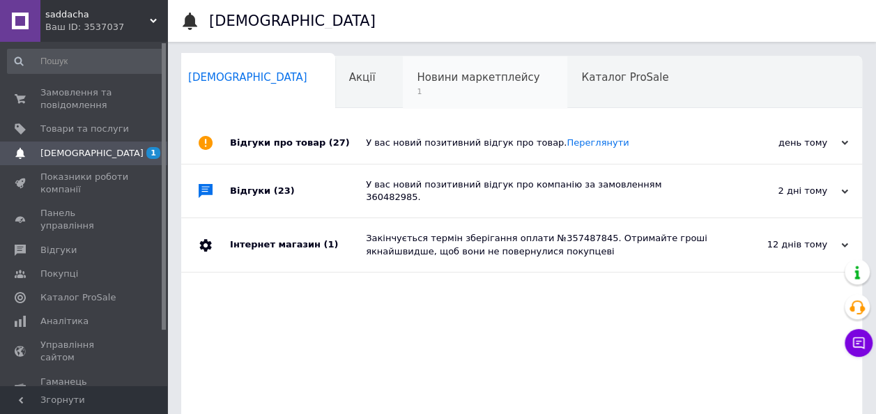 The height and width of the screenshot is (414, 876). Describe the element at coordinates (64, 321) in the screenshot. I see `span: Аналітика` at that location.